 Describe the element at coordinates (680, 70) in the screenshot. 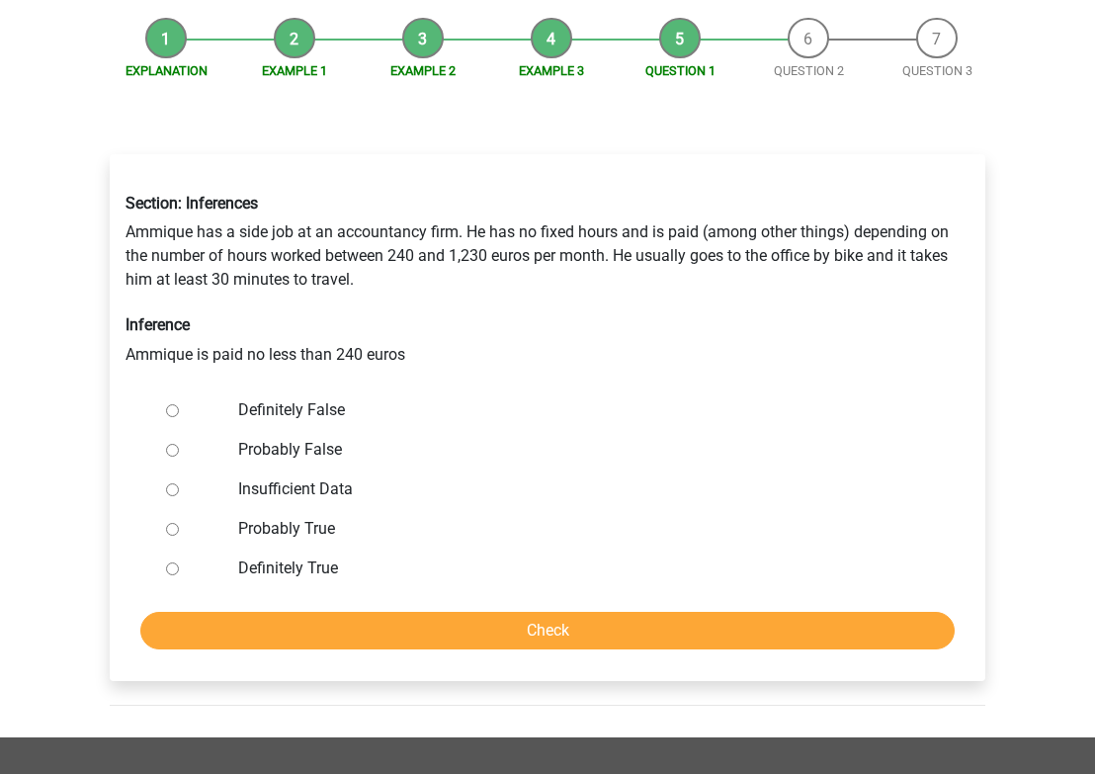

I see `a: Question 1` at that location.